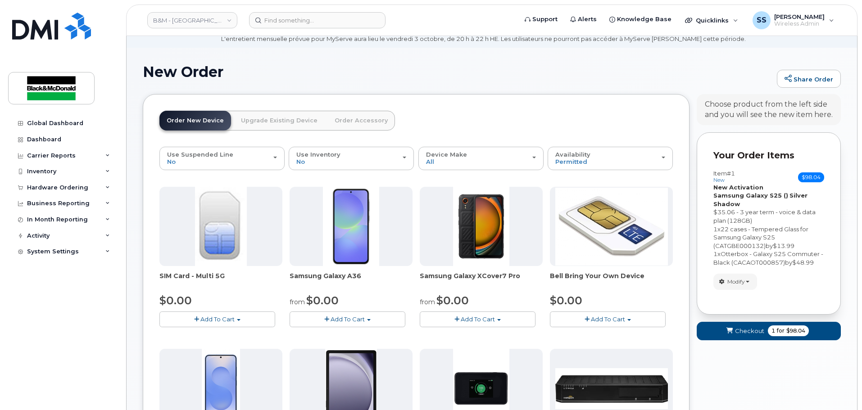 The image size is (862, 410). Describe the element at coordinates (221, 227) in the screenshot. I see `img: 00D627D4-43E9-49B7-A367-2C99342E128C.jpg` at that location.